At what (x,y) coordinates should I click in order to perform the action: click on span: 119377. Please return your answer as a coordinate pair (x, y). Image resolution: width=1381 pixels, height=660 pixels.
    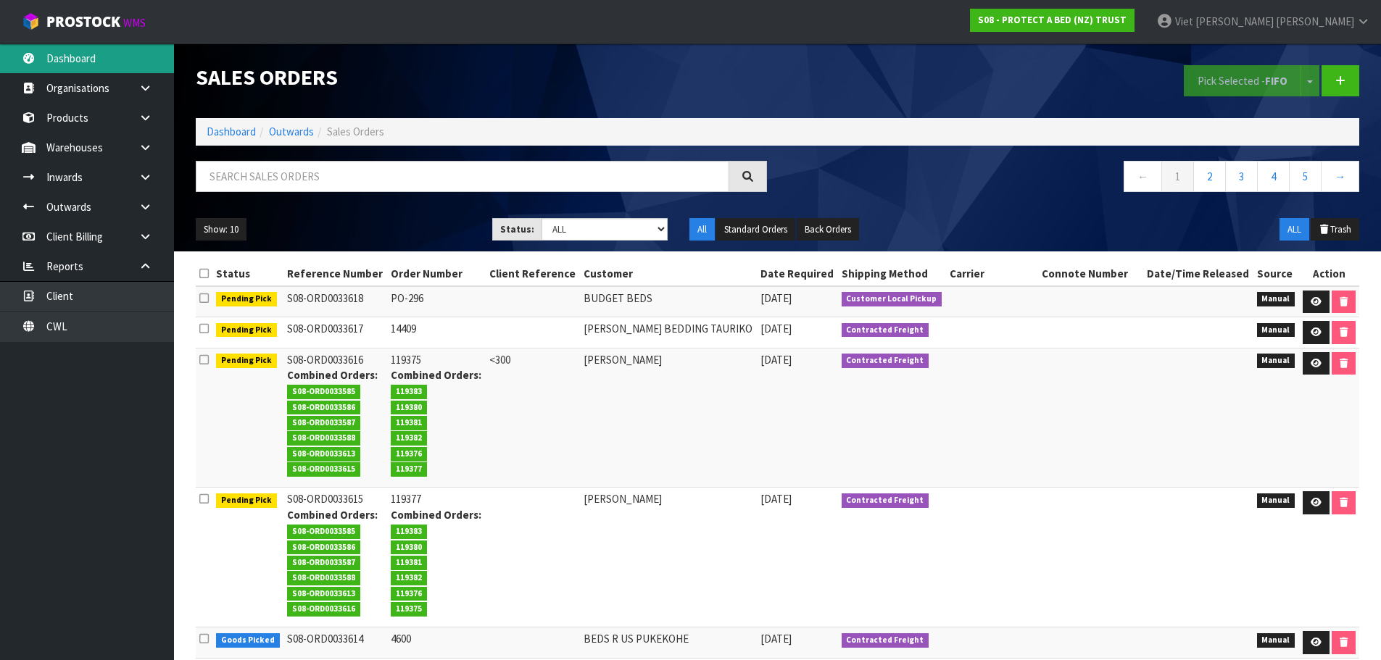
    Looking at the image, I should click on (409, 470).